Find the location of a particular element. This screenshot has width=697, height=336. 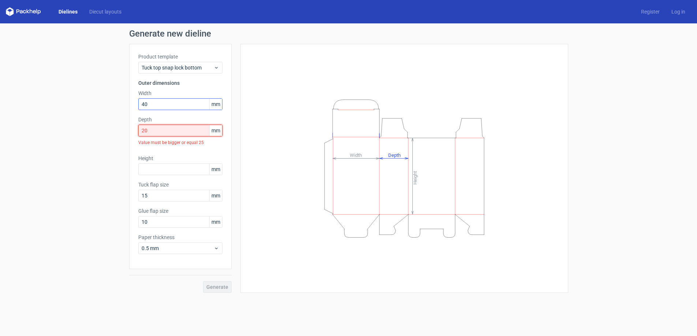

label: Paper thickness is located at coordinates (180, 238).